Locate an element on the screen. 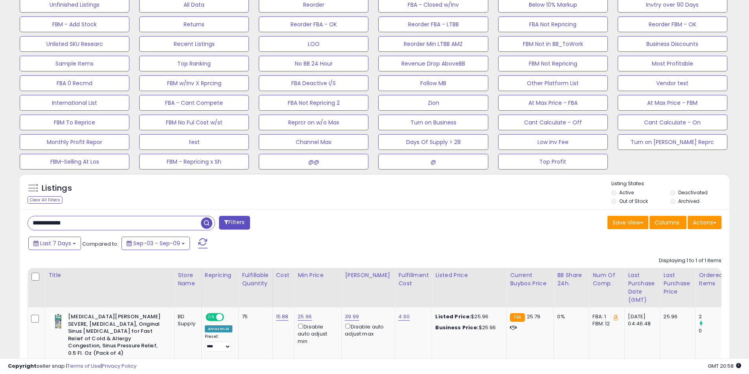  button: Actions is located at coordinates (704, 223).